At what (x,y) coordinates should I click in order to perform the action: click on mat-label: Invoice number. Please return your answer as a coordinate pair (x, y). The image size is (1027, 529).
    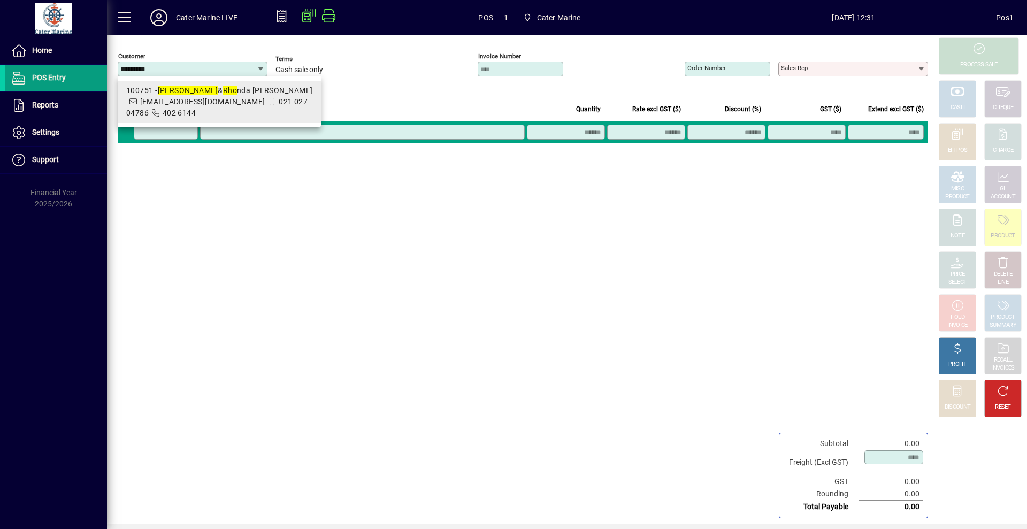
    Looking at the image, I should click on (500, 56).